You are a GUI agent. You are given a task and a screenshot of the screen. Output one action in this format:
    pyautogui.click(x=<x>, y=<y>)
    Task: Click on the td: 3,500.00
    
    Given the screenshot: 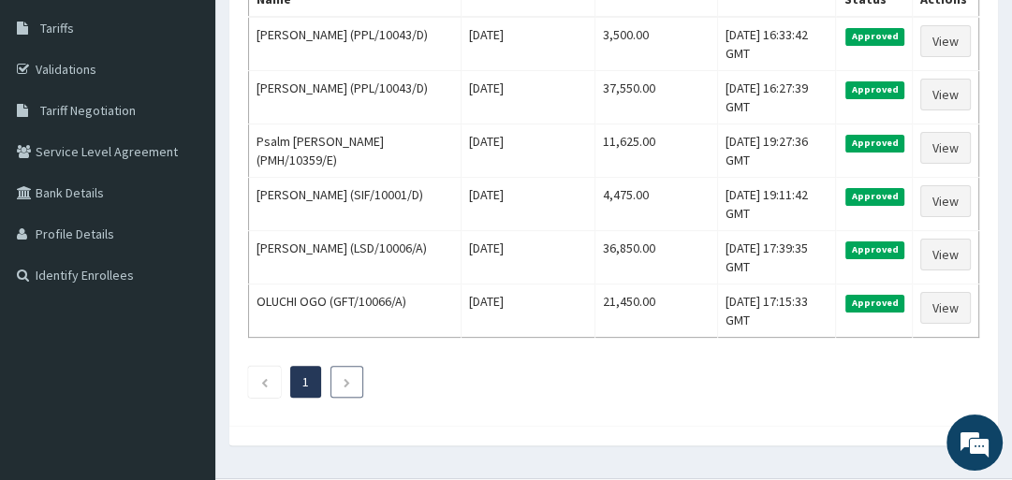 What is the action you would take?
    pyautogui.click(x=655, y=44)
    